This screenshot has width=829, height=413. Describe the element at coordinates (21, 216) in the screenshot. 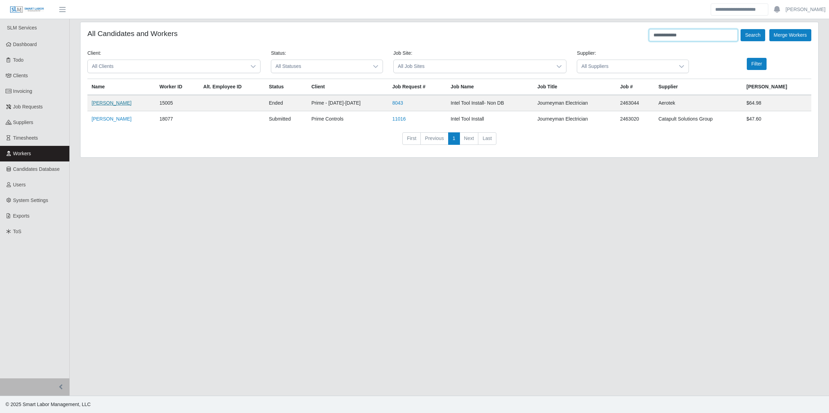

I see `span: Exports` at that location.